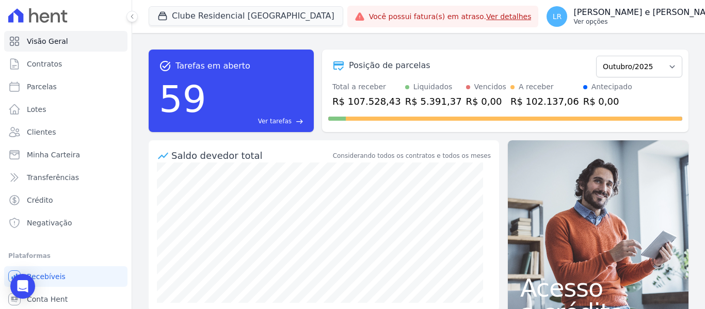 Image resolution: width=705 pixels, height=309 pixels. I want to click on div: Antecipado, so click(612, 87).